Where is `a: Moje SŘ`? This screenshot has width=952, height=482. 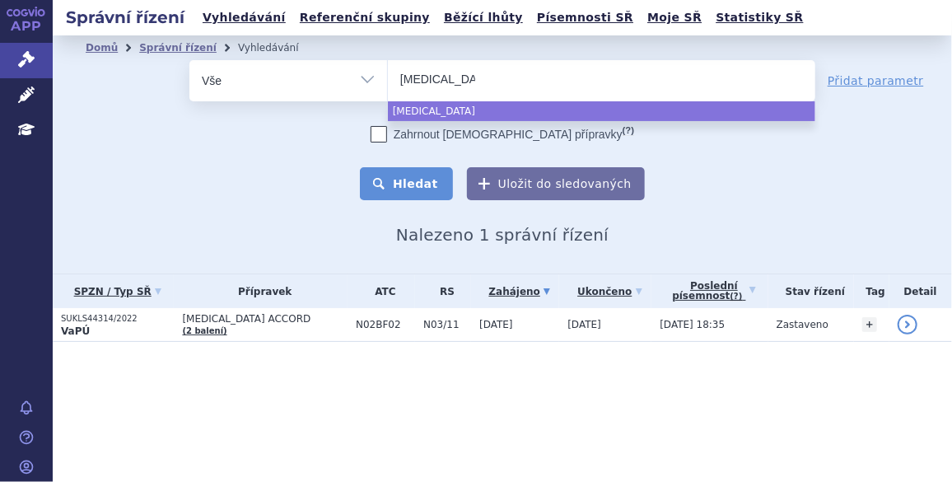 a: Moje SŘ is located at coordinates (674, 17).